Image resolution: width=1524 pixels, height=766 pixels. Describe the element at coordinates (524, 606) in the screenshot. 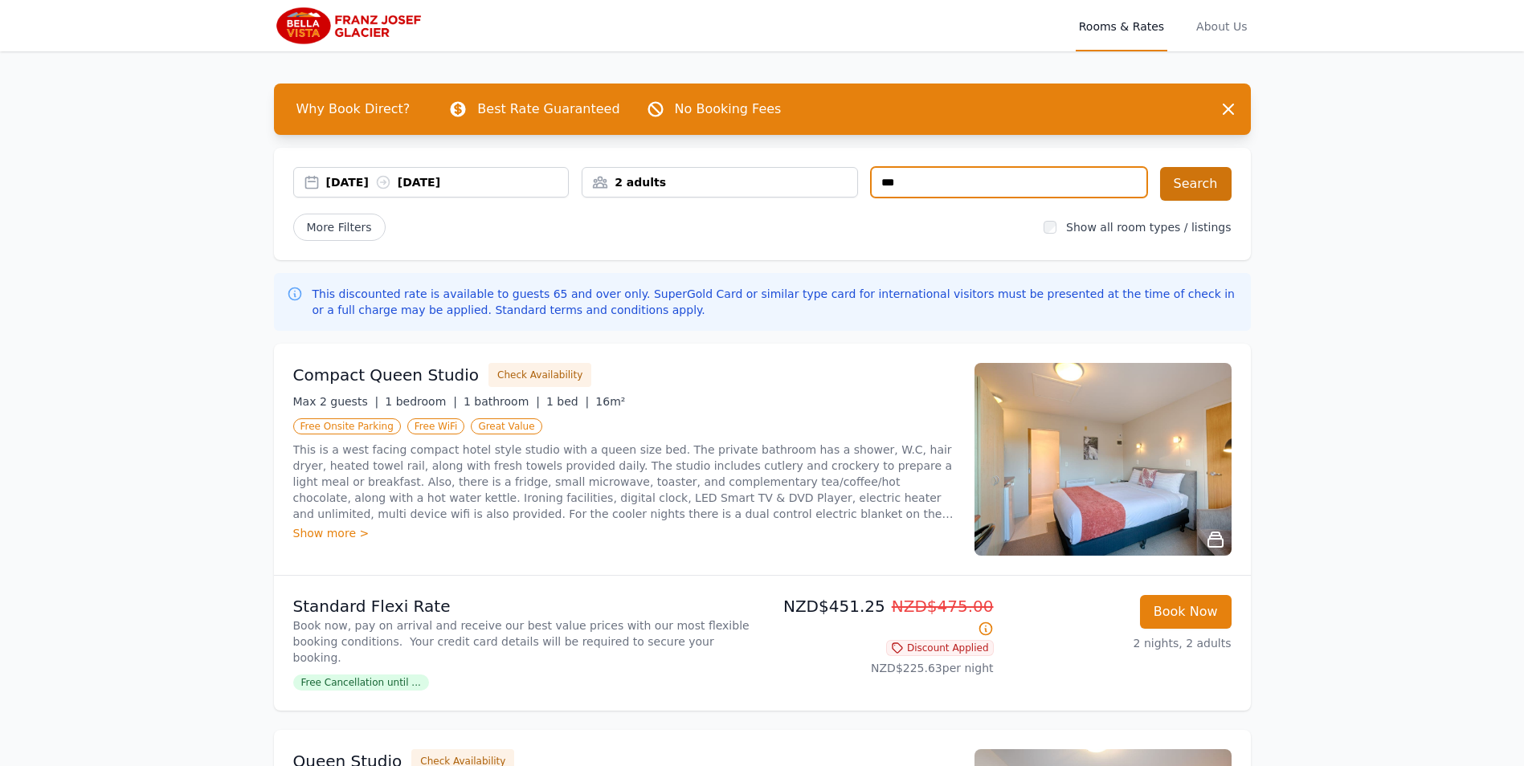

I see `p: Standard Flexi Rate` at that location.